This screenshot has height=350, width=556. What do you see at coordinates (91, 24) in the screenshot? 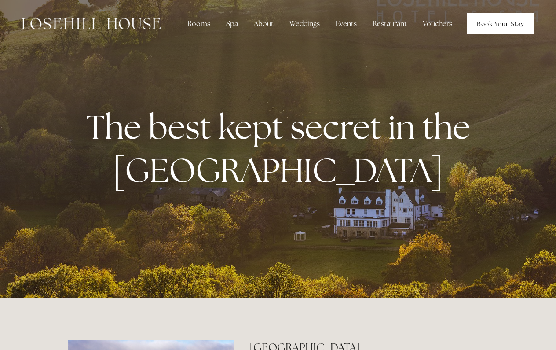
I see `img: Losehill House` at bounding box center [91, 24].